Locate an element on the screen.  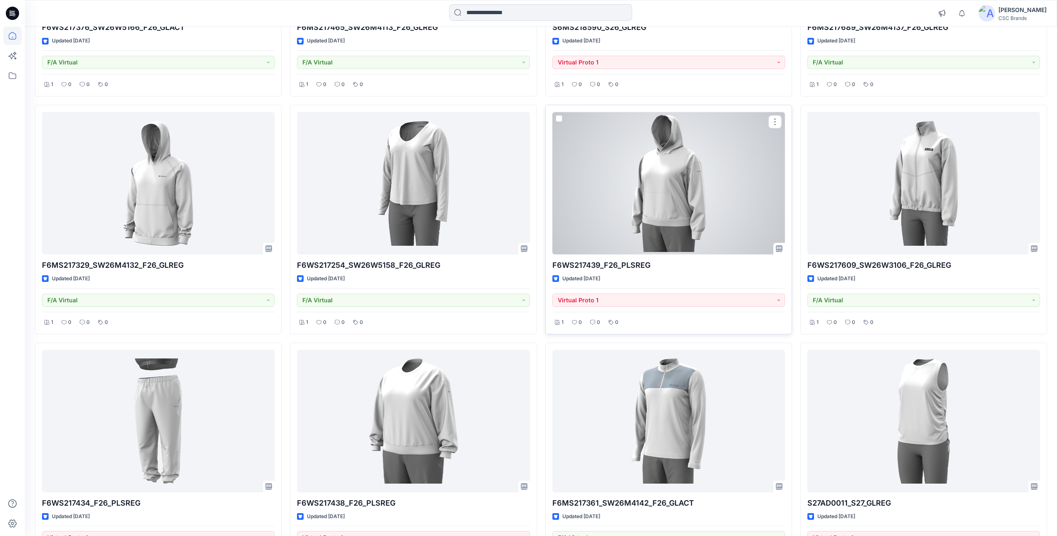
p: F6MS217329_SW26M4132_F26_GLREG is located at coordinates (158, 265).